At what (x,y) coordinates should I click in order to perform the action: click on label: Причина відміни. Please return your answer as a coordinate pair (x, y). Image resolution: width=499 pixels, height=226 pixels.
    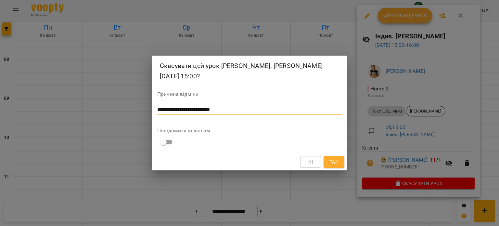
    Looking at the image, I should click on (249, 94).